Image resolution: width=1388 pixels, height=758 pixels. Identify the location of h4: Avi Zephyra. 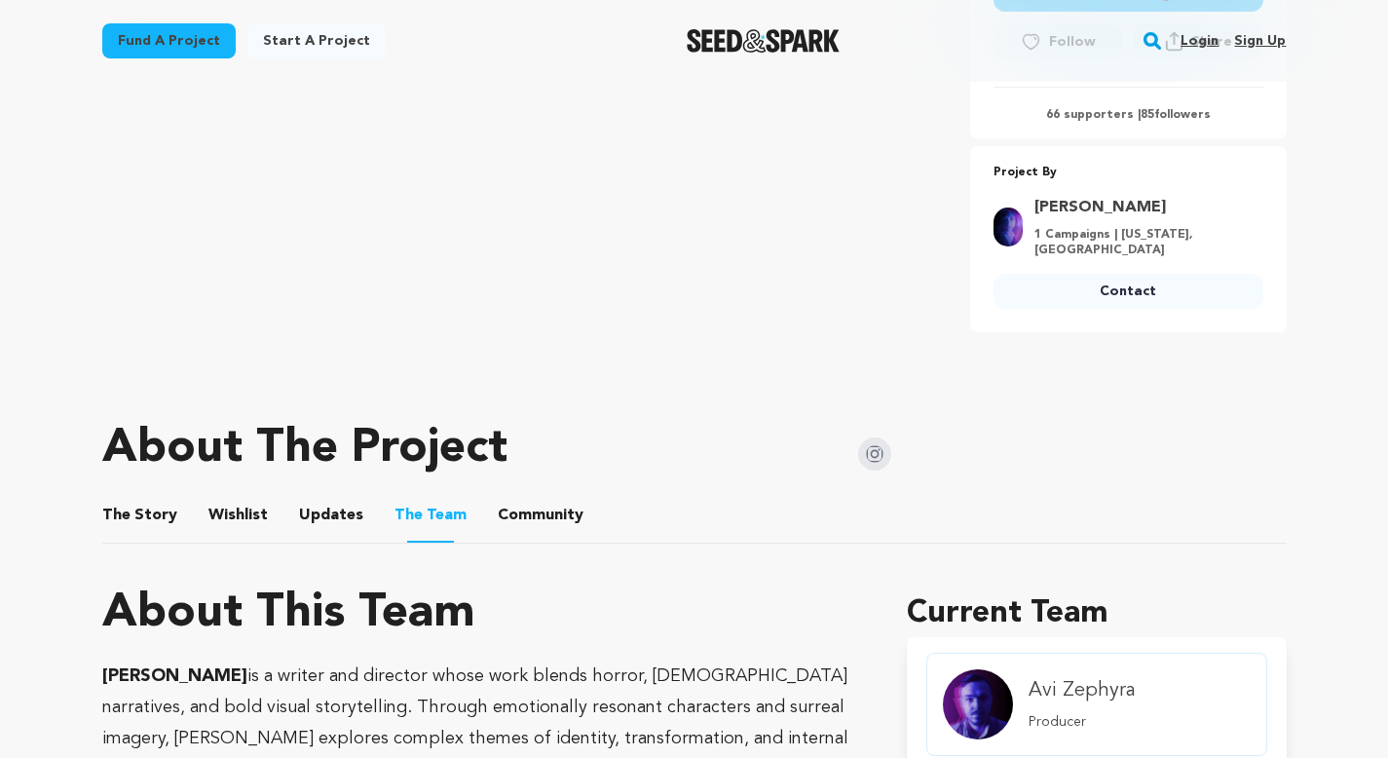
(1082, 691).